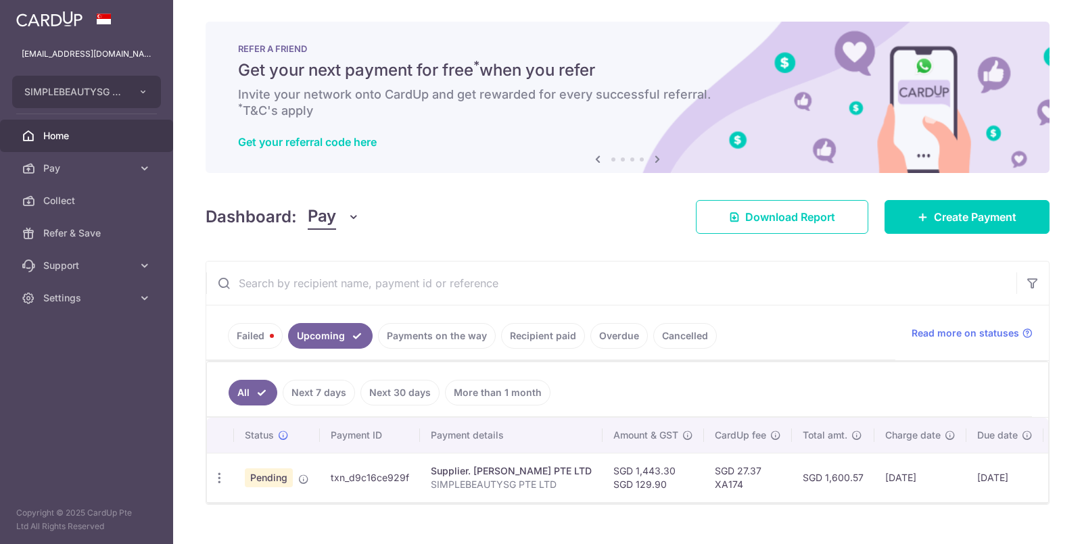 The width and height of the screenshot is (1082, 544). What do you see at coordinates (627, 70) in the screenshot?
I see `h5: Get your next payment for free when you refer` at bounding box center [627, 70].